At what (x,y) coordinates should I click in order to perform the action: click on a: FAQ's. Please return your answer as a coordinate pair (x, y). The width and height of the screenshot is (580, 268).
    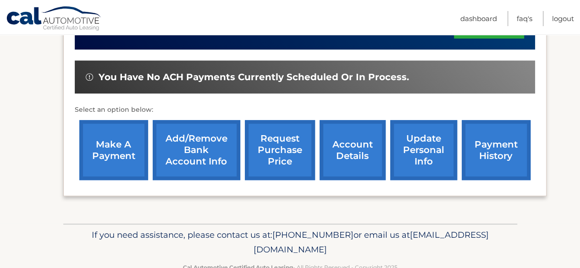
    Looking at the image, I should click on (524, 18).